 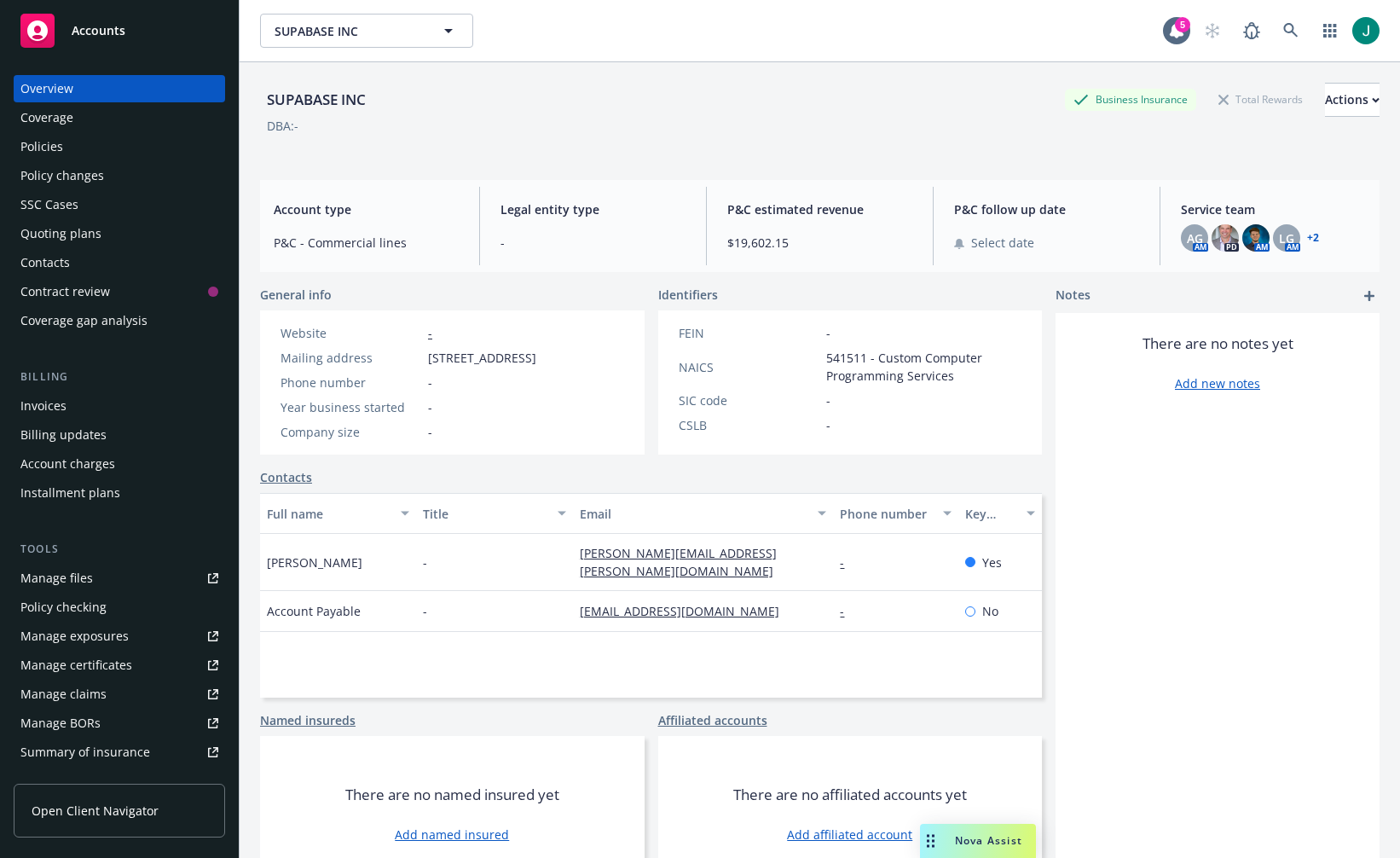 I want to click on div: Policy changes, so click(x=62, y=176).